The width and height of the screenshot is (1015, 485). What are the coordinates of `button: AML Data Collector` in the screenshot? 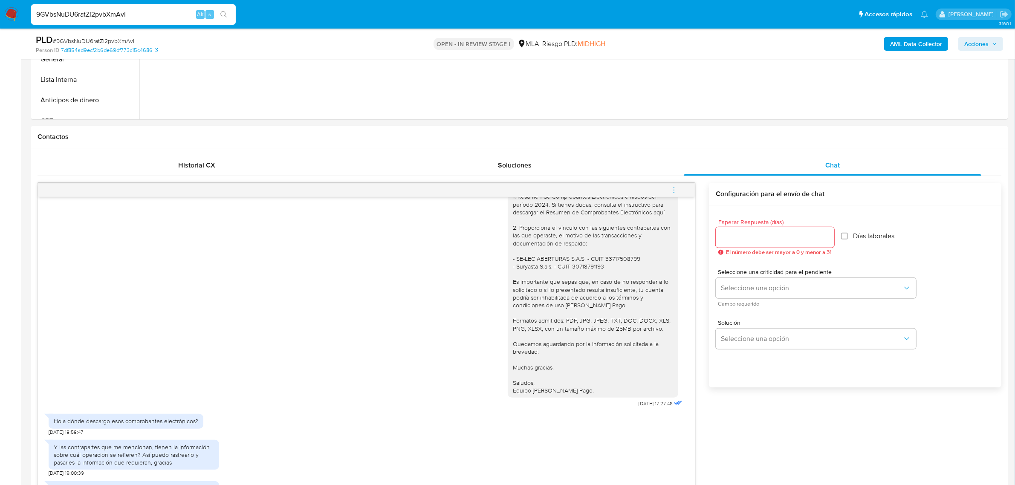 It's located at (916, 44).